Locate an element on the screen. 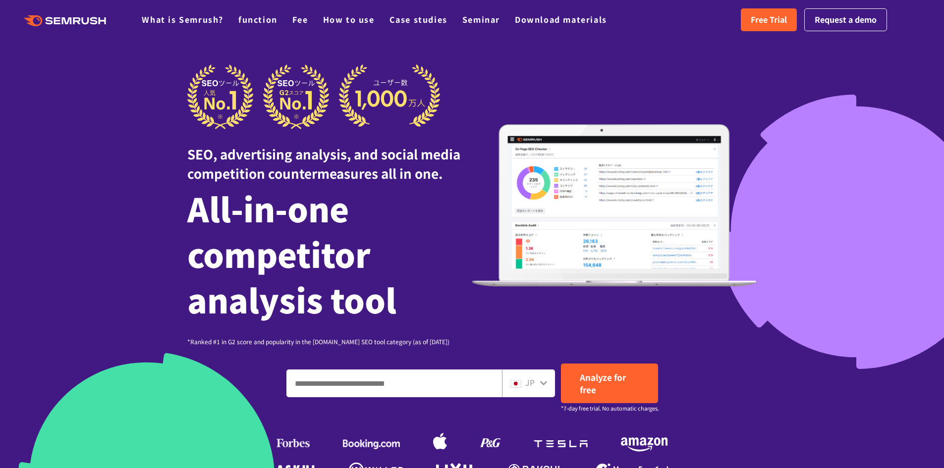 This screenshot has height=468, width=944. font: competitor analysis tool is located at coordinates (292, 277).